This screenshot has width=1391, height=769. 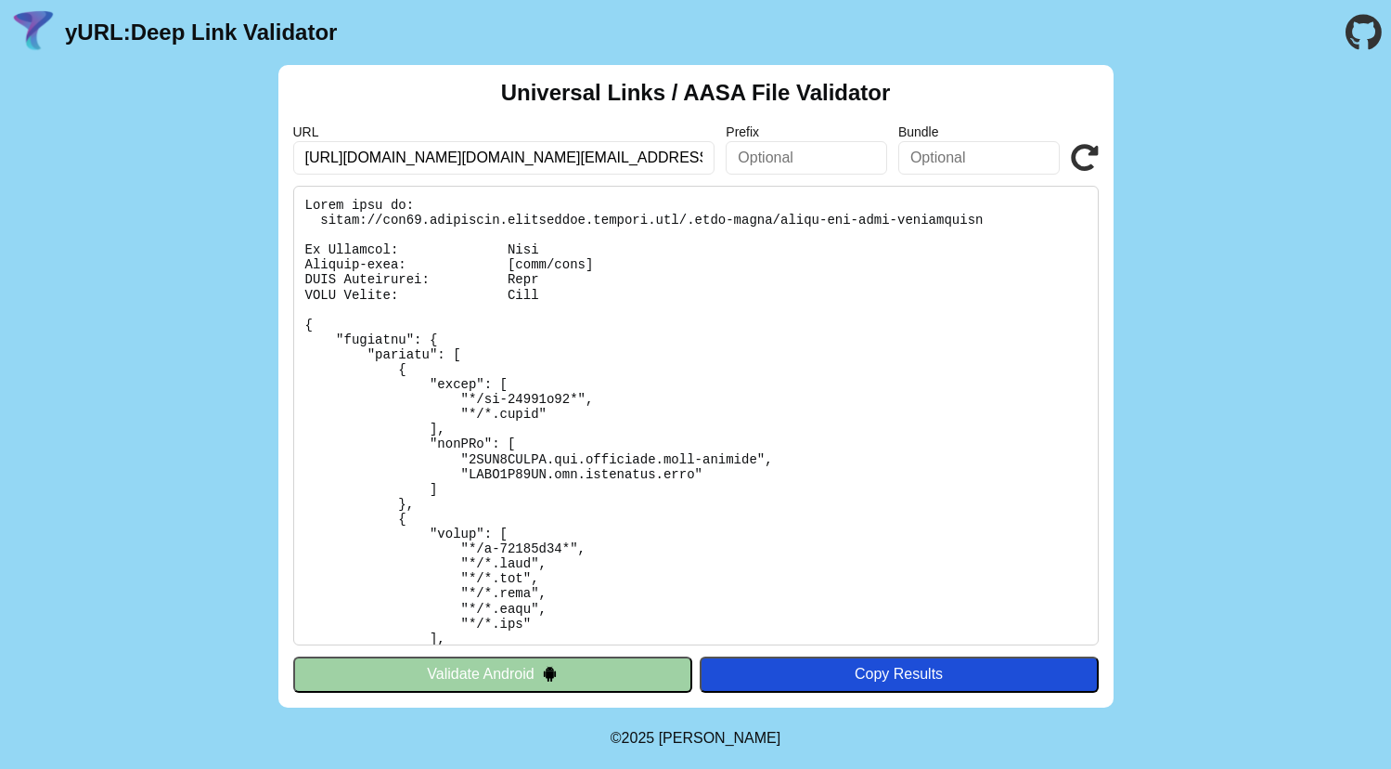 I want to click on img: yURL Logo, so click(x=33, y=32).